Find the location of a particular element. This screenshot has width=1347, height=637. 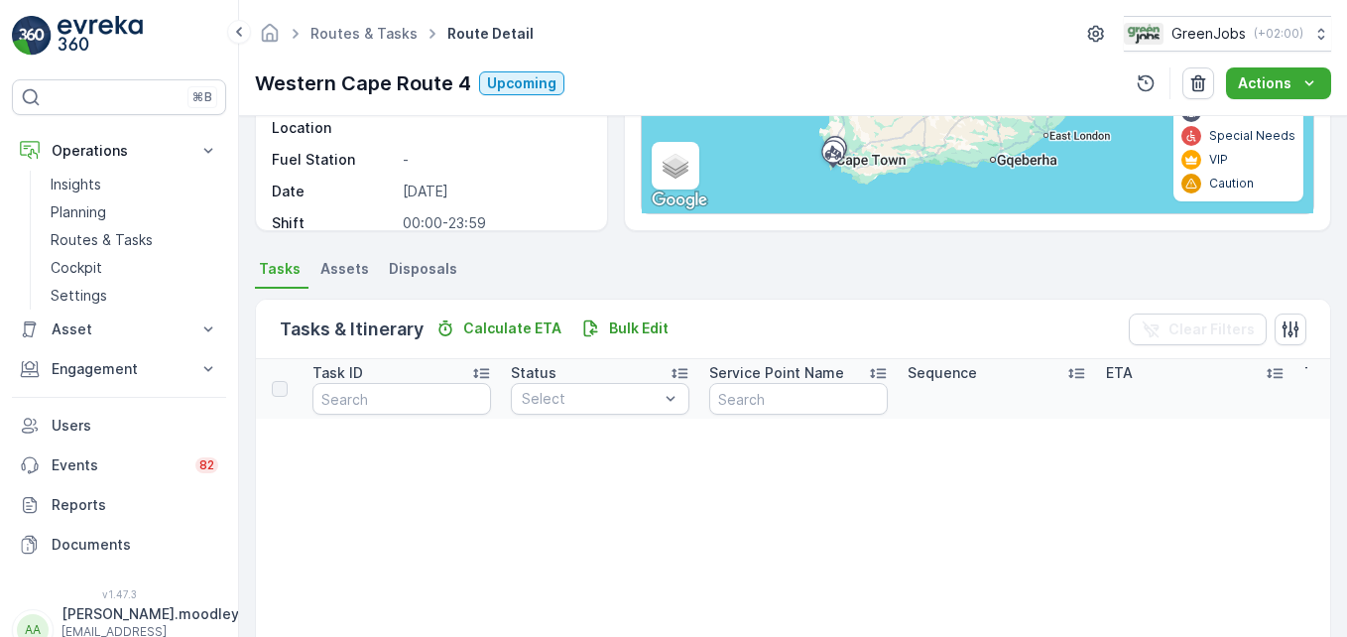

button: Actions is located at coordinates (1279, 83).